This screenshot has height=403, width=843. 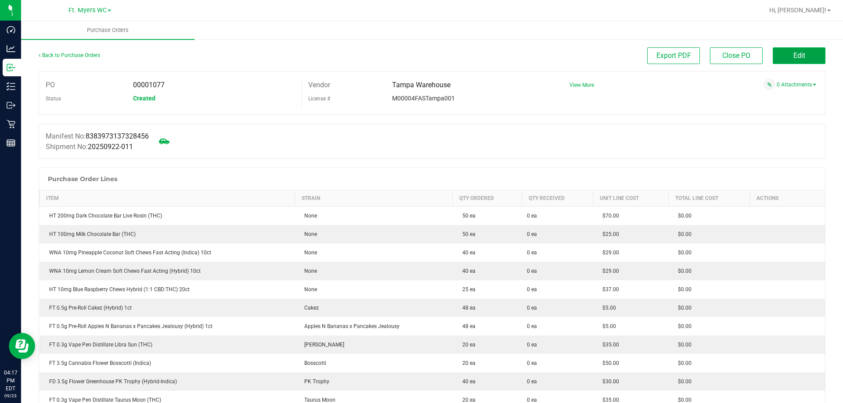 I want to click on inline-svg: Analytics, so click(x=11, y=49).